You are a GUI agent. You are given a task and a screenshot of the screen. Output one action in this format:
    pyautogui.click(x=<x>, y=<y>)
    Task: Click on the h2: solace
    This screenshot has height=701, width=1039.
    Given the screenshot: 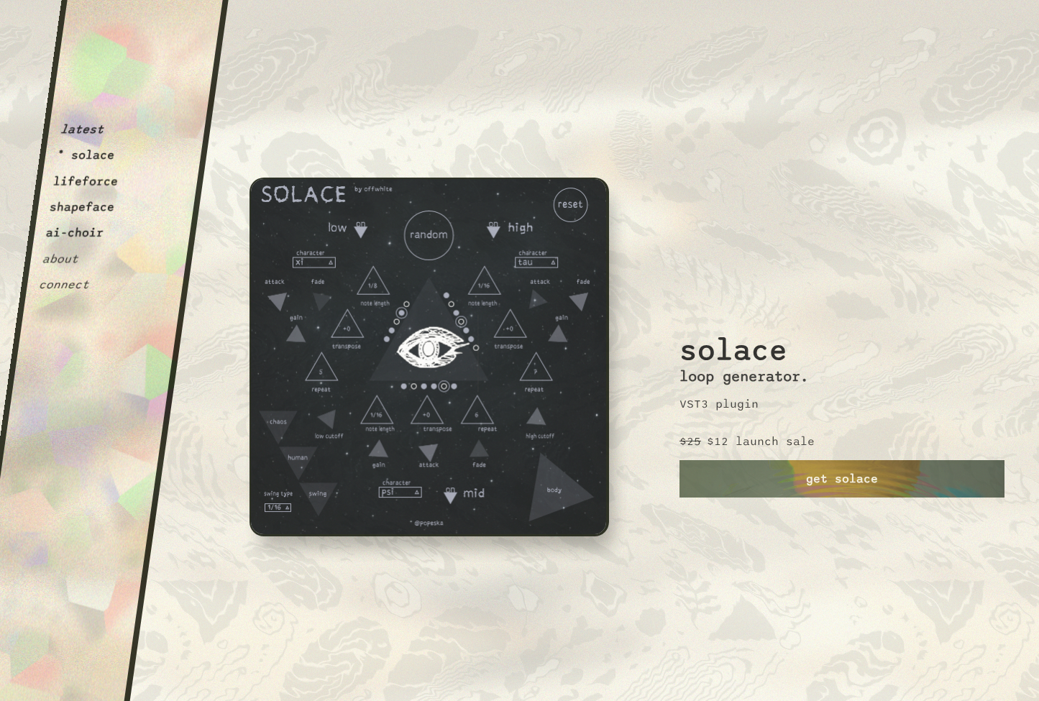 What is the action you would take?
    pyautogui.click(x=733, y=285)
    